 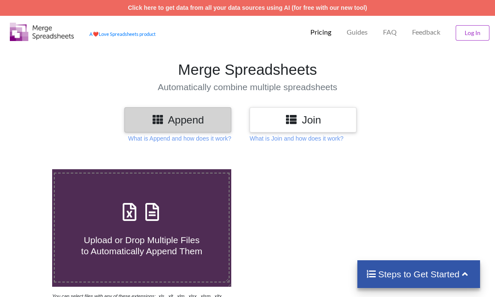 I want to click on p: Pricing, so click(x=320, y=32).